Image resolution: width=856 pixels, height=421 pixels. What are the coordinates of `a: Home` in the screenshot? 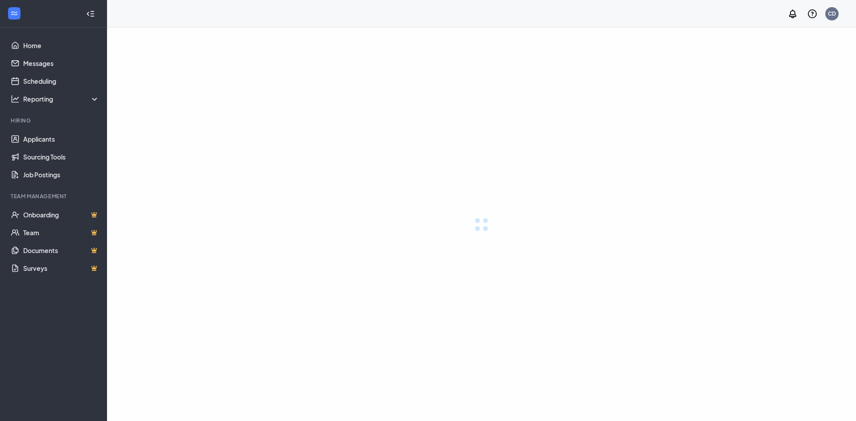 It's located at (61, 45).